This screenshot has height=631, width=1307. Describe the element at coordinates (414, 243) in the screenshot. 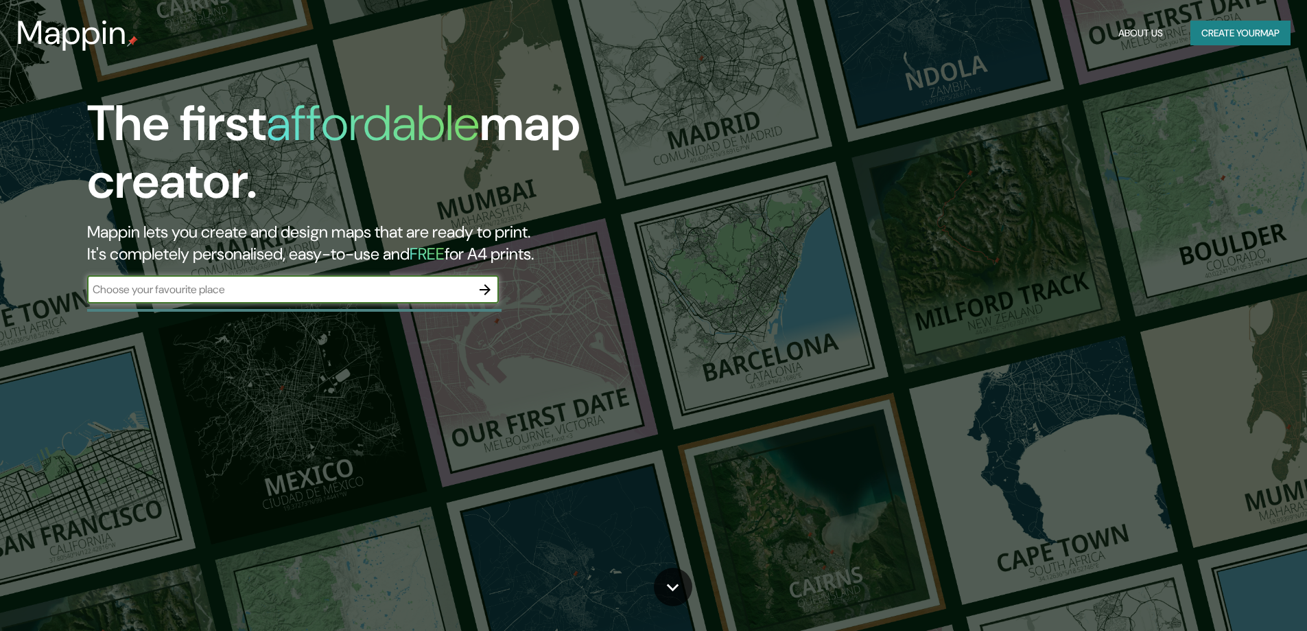

I see `h2: Mappin lets you create and design maps that are ready to print. It's completely personalised, eas...` at that location.